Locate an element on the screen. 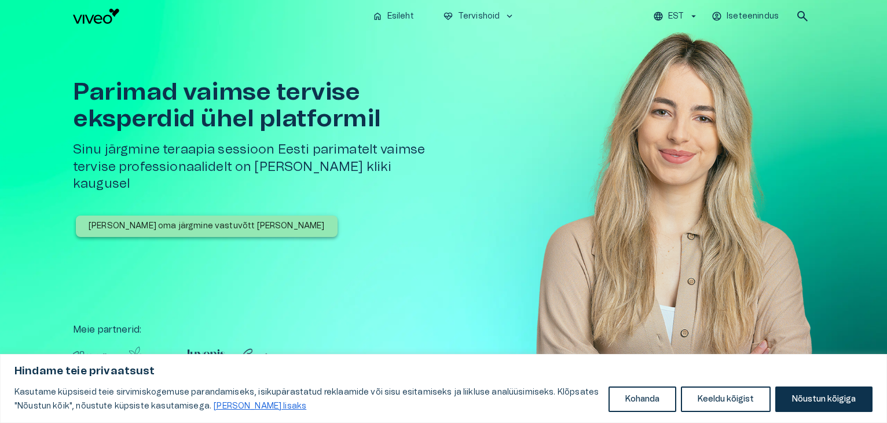 The height and width of the screenshot is (423, 887). button: Kohanda is located at coordinates (642, 399).